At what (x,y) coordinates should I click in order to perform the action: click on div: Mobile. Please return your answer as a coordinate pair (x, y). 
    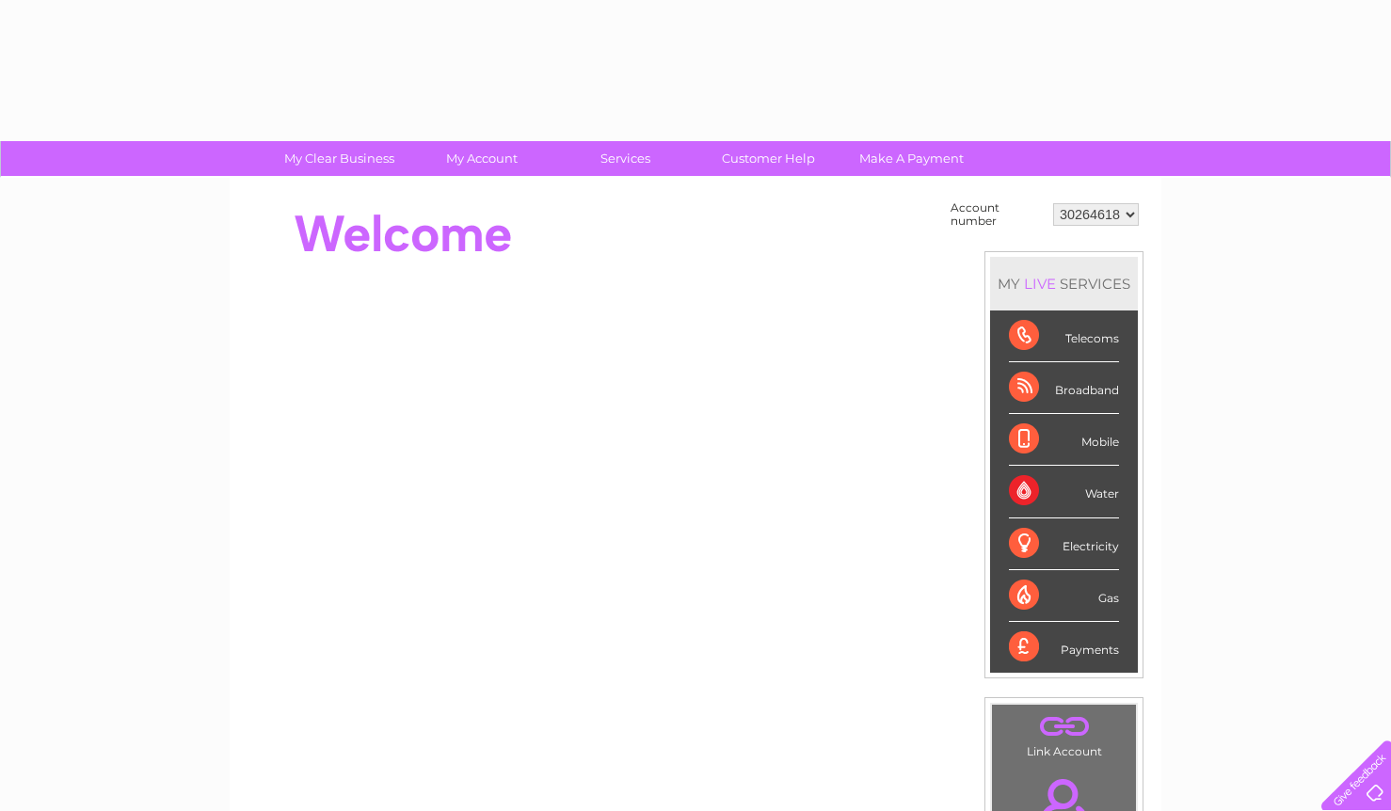
    Looking at the image, I should click on (1064, 440).